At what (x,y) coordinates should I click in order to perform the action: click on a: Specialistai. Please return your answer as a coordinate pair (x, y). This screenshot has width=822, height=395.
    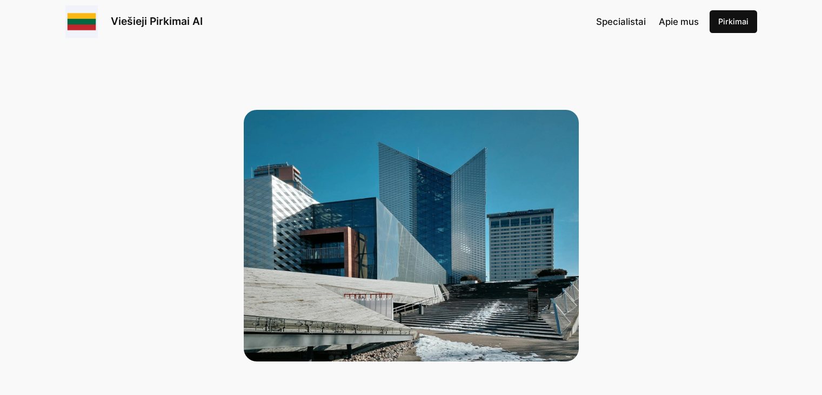
    Looking at the image, I should click on (621, 22).